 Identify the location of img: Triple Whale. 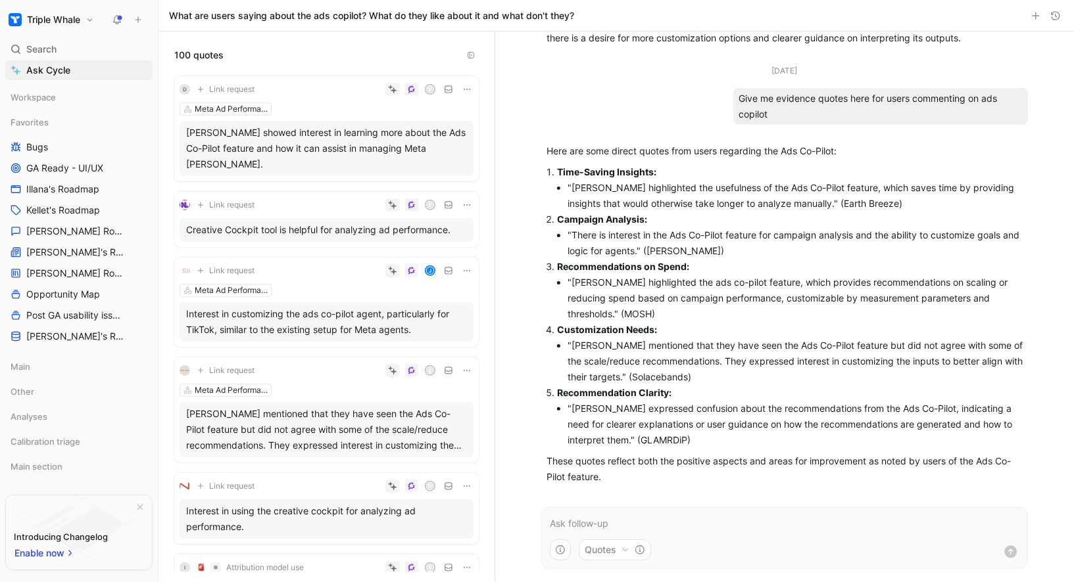
(15, 20).